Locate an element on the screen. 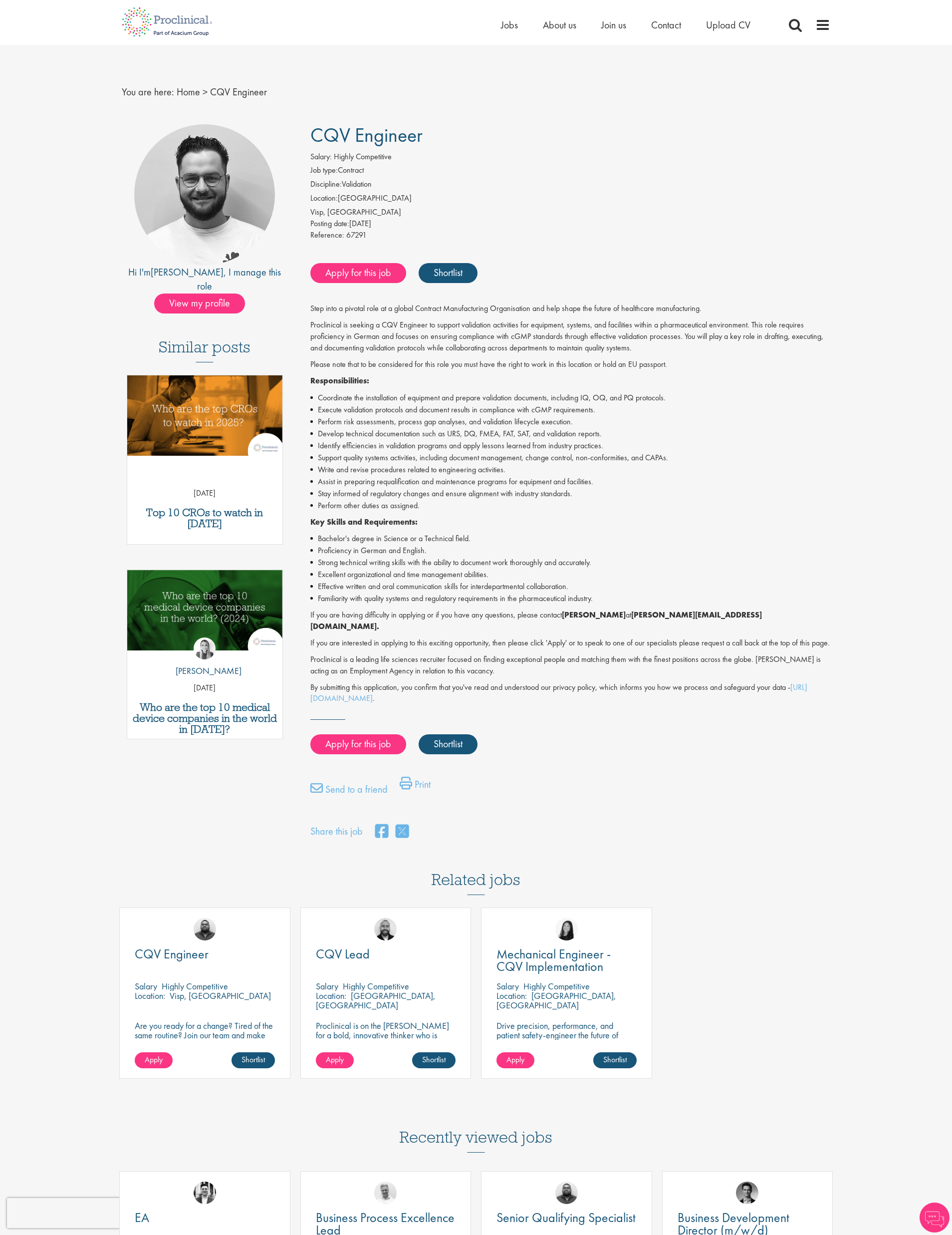  div: Job description is located at coordinates (570, 503).